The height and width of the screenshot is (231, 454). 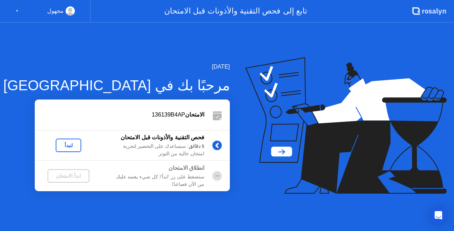 What do you see at coordinates (68, 145) in the screenshot?
I see `button: لنبدأ` at bounding box center [68, 145].